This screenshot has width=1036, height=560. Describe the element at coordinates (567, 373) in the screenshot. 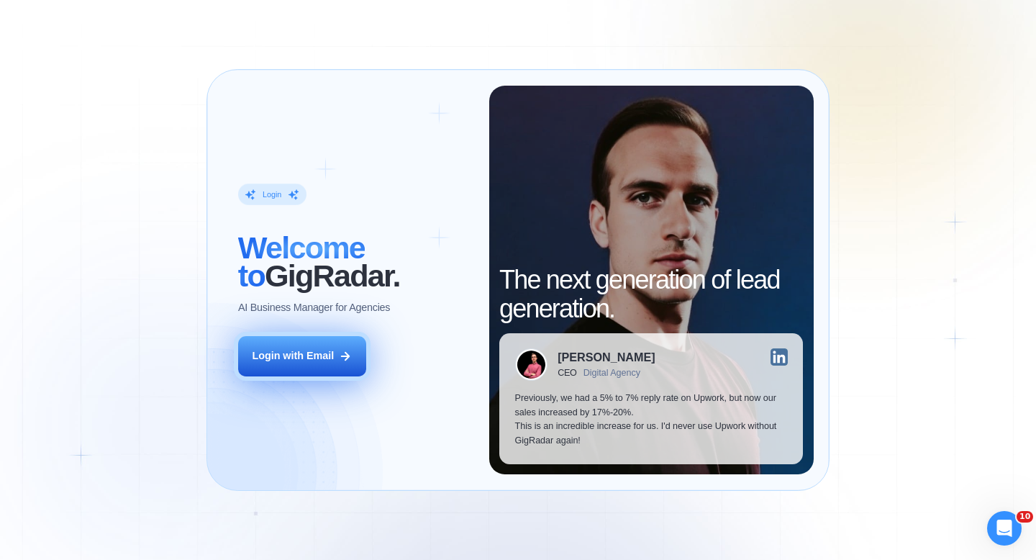

I see `div: CEO` at that location.